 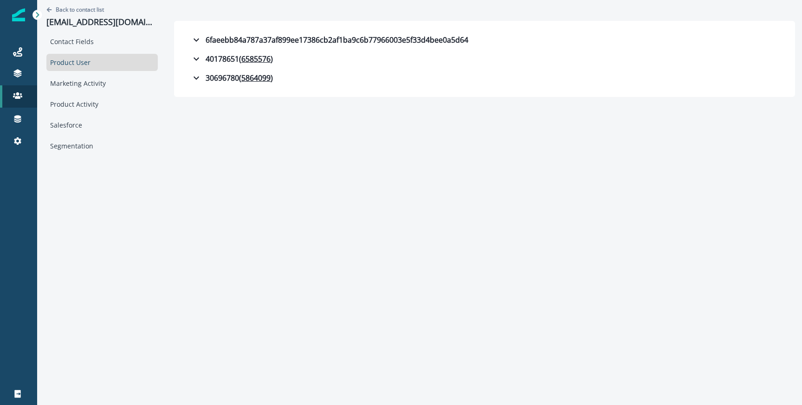 What do you see at coordinates (485, 78) in the screenshot?
I see `button: 30696780(5864099)` at bounding box center [485, 78].